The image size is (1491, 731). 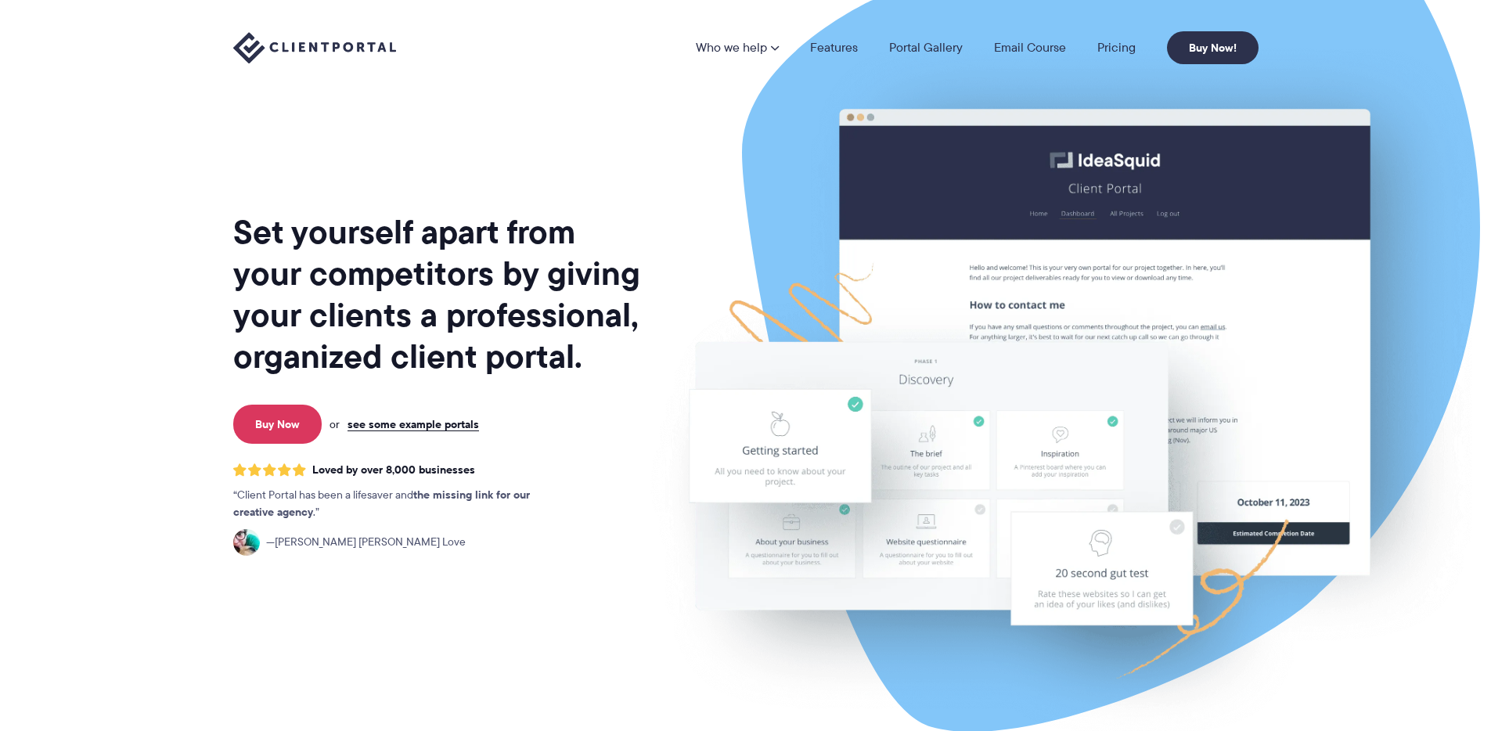 I want to click on p: Client Portal has been a lifesaver and ., so click(x=398, y=504).